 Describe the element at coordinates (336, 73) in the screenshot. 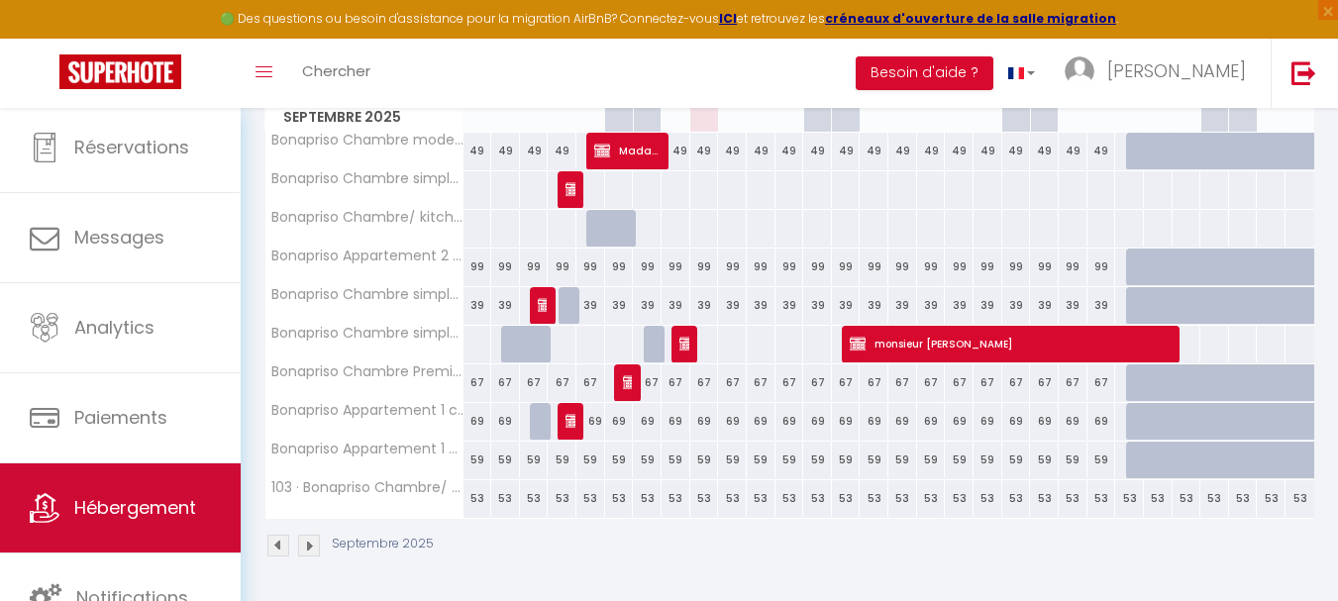

I see `a: Chercher` at that location.